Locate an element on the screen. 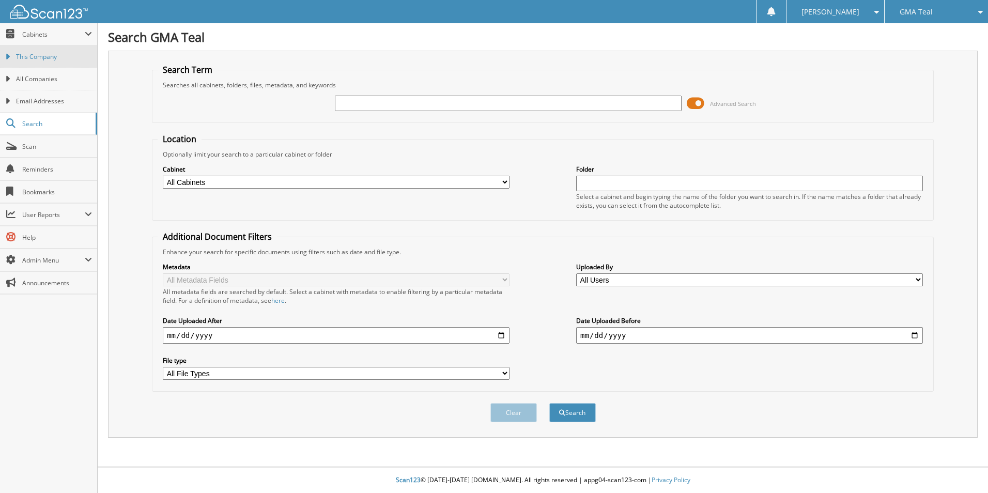 The height and width of the screenshot is (493, 988). span: Help is located at coordinates (57, 237).